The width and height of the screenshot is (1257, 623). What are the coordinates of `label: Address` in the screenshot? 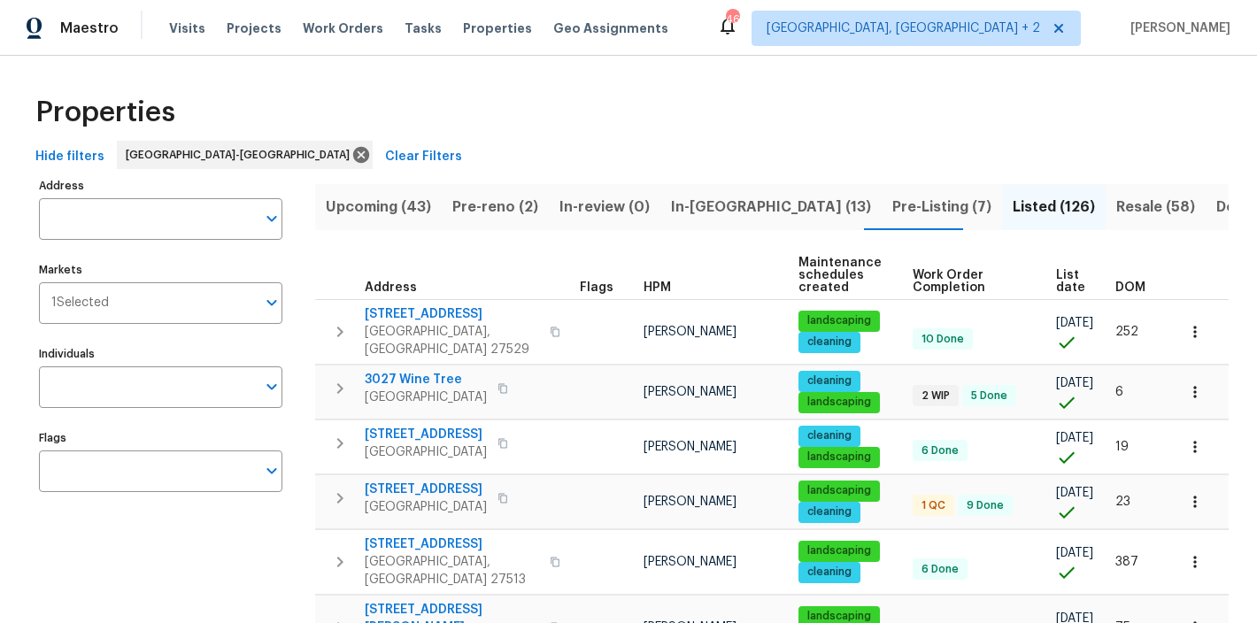 It's located at (160, 186).